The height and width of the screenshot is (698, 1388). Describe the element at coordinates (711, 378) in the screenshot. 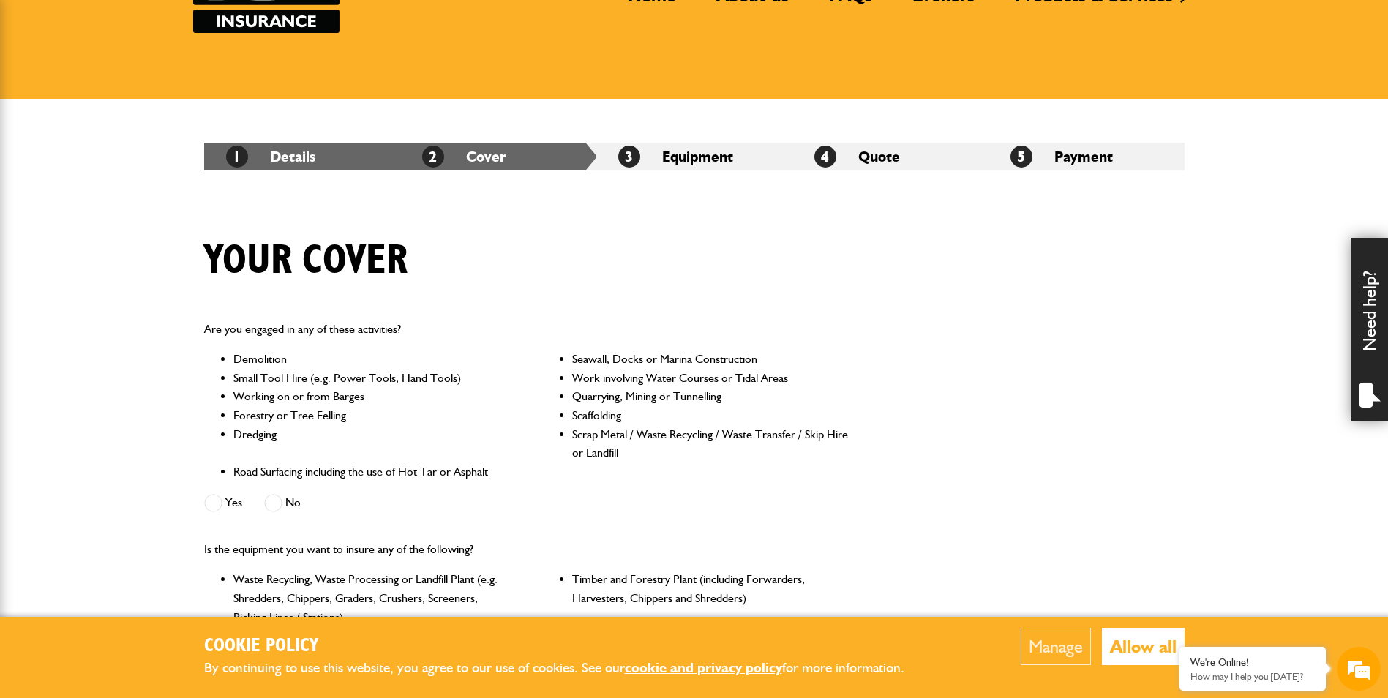

I see `li: Work involving Water Courses or Tidal Areas` at that location.